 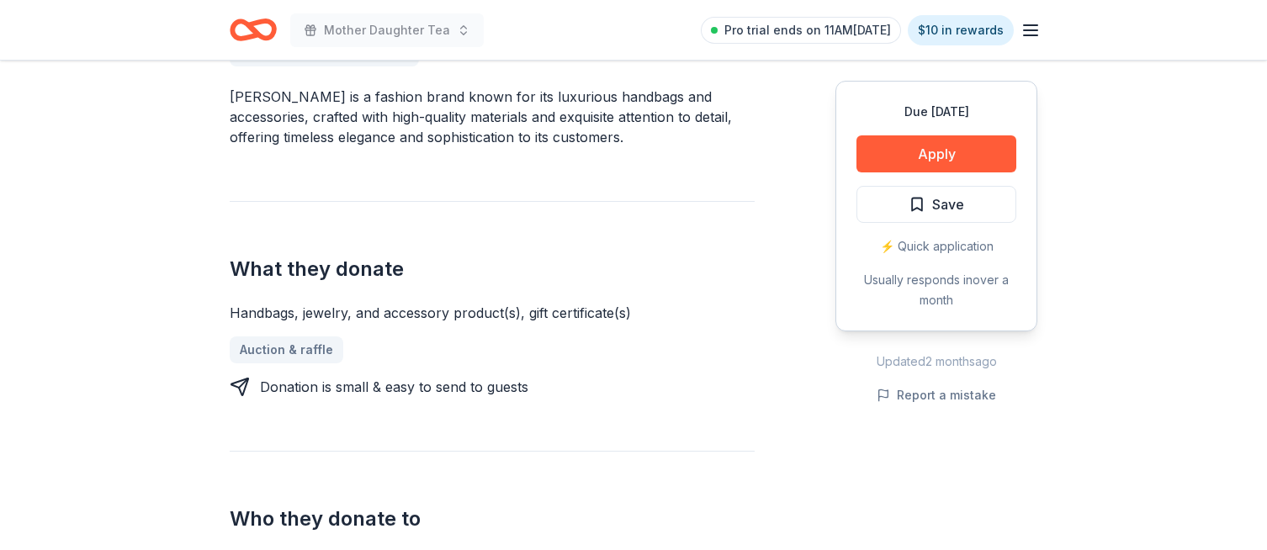 I want to click on span: Mother Daughter Tea, so click(x=387, y=30).